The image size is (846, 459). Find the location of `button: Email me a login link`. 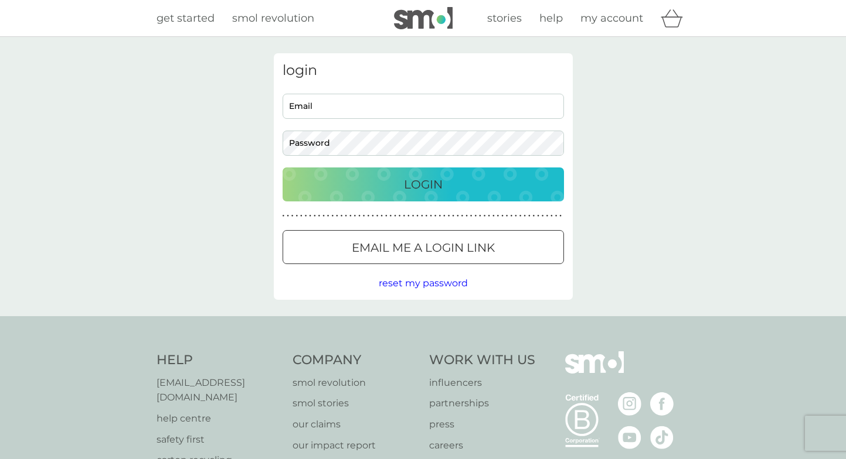

button: Email me a login link is located at coordinates (423, 247).